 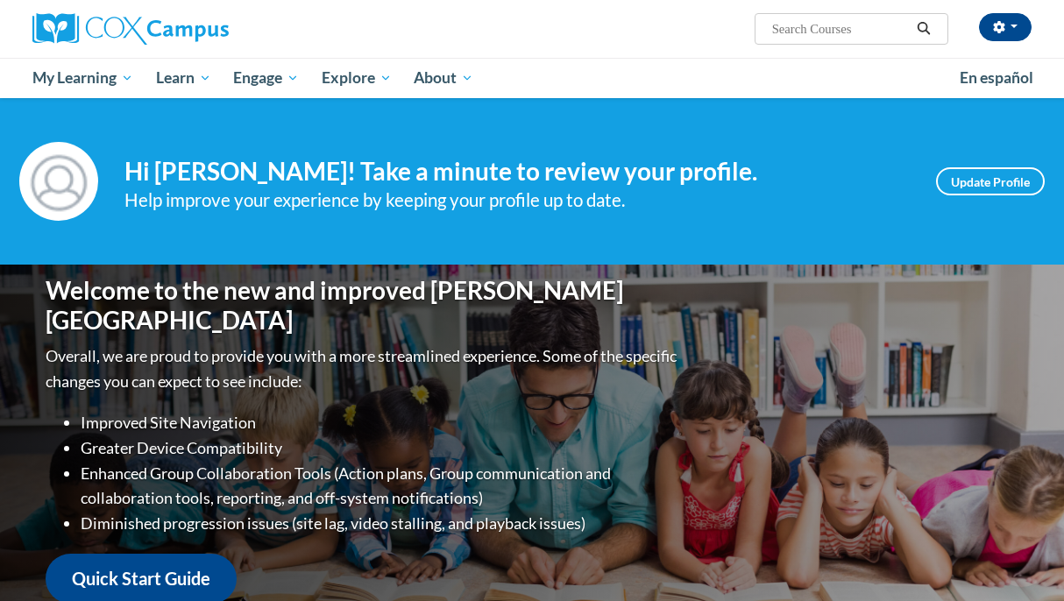 I want to click on button: Search, so click(x=924, y=29).